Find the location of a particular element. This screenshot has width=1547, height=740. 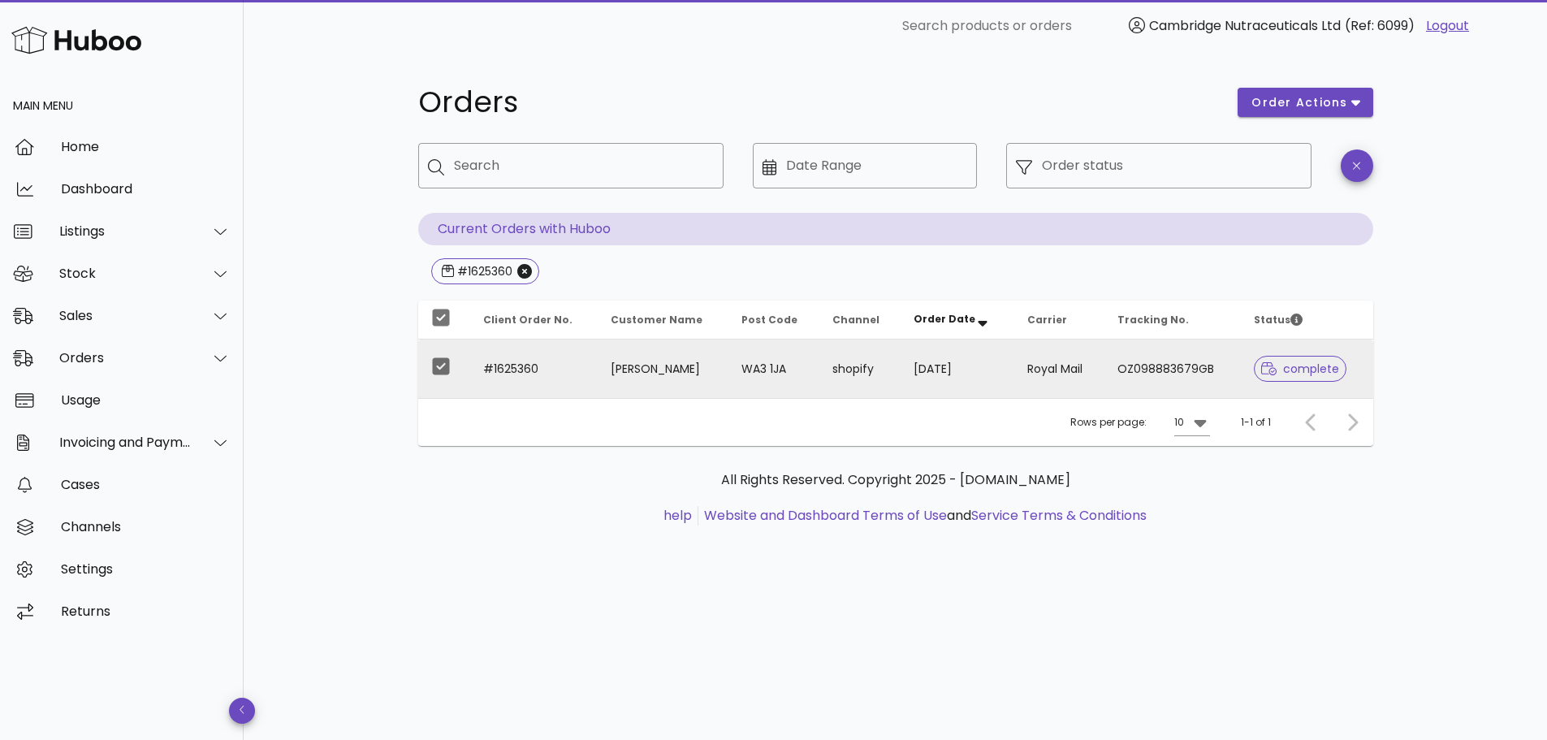

div: Returns is located at coordinates (145, 611).